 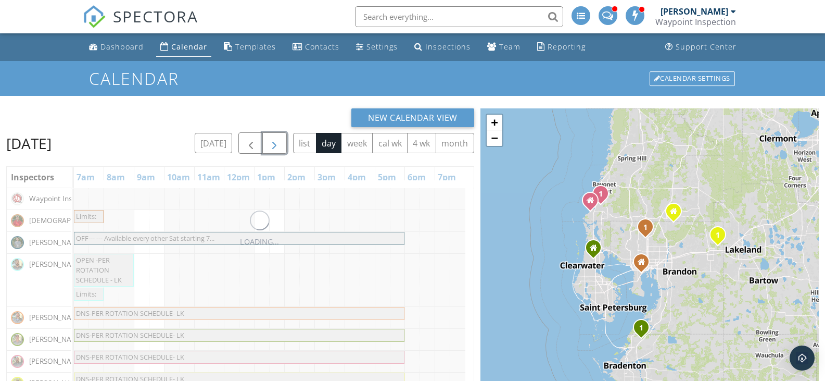 I want to click on h1: Calendar, so click(x=412, y=78).